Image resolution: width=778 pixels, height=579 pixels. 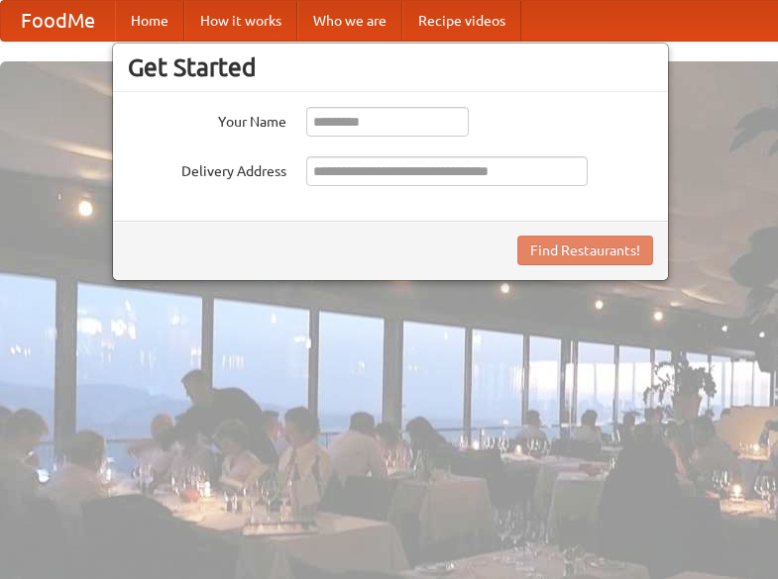 What do you see at coordinates (350, 21) in the screenshot?
I see `a: Who we are` at bounding box center [350, 21].